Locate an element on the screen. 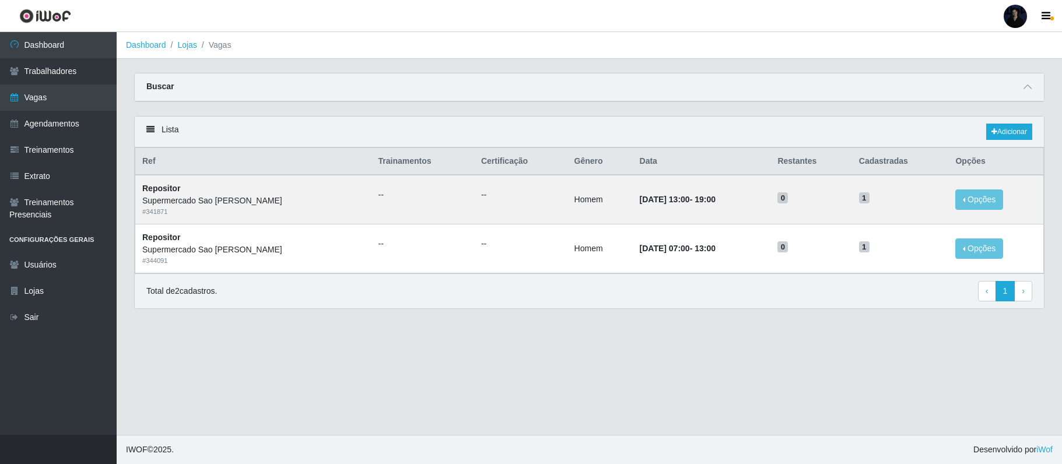 The image size is (1062, 464). th: Gênero is located at coordinates (600, 162).